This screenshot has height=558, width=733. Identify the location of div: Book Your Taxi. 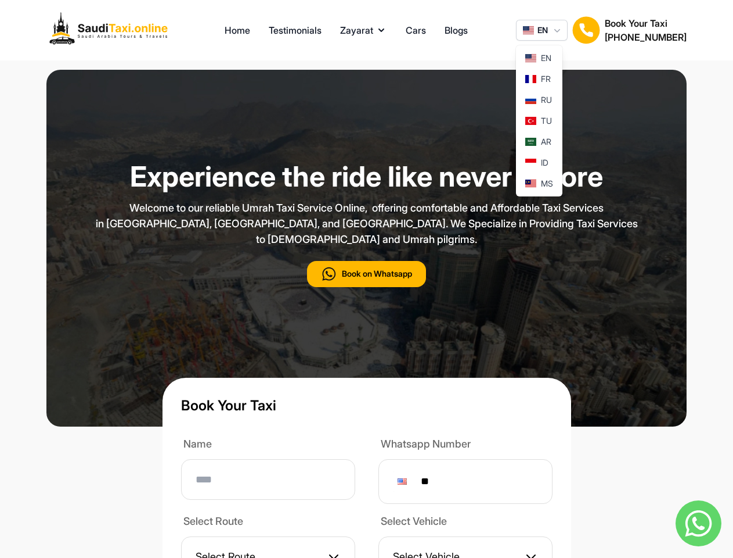
(646, 30).